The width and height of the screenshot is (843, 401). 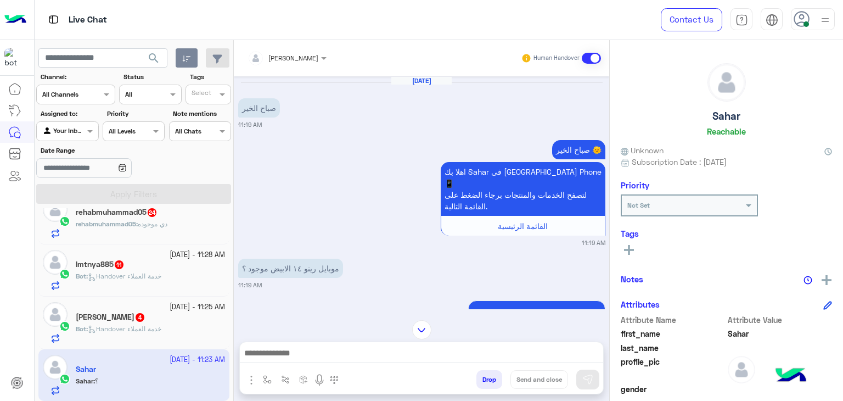 What do you see at coordinates (135, 114) in the screenshot?
I see `label: Priority` at bounding box center [135, 114].